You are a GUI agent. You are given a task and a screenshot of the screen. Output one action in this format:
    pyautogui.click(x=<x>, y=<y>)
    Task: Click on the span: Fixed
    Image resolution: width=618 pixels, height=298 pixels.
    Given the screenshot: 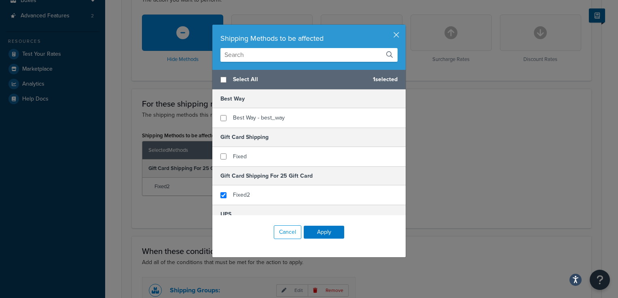 What is the action you would take?
    pyautogui.click(x=240, y=156)
    